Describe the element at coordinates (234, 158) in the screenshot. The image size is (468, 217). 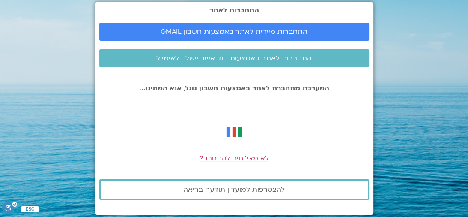
I see `a: לא מצליחים להתחבר?` at that location.